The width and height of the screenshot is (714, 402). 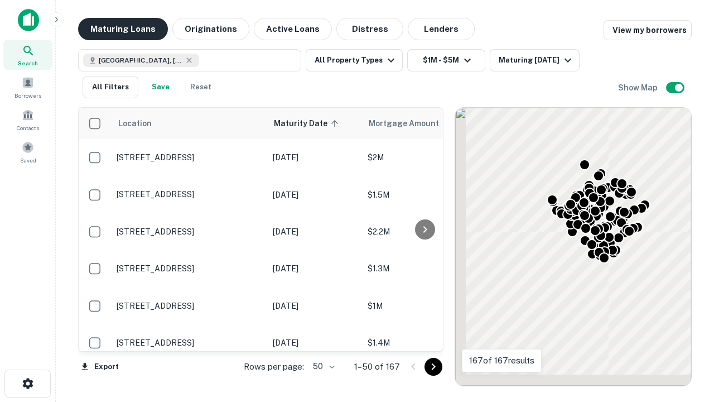 I want to click on span: Maturity Date, so click(x=308, y=123).